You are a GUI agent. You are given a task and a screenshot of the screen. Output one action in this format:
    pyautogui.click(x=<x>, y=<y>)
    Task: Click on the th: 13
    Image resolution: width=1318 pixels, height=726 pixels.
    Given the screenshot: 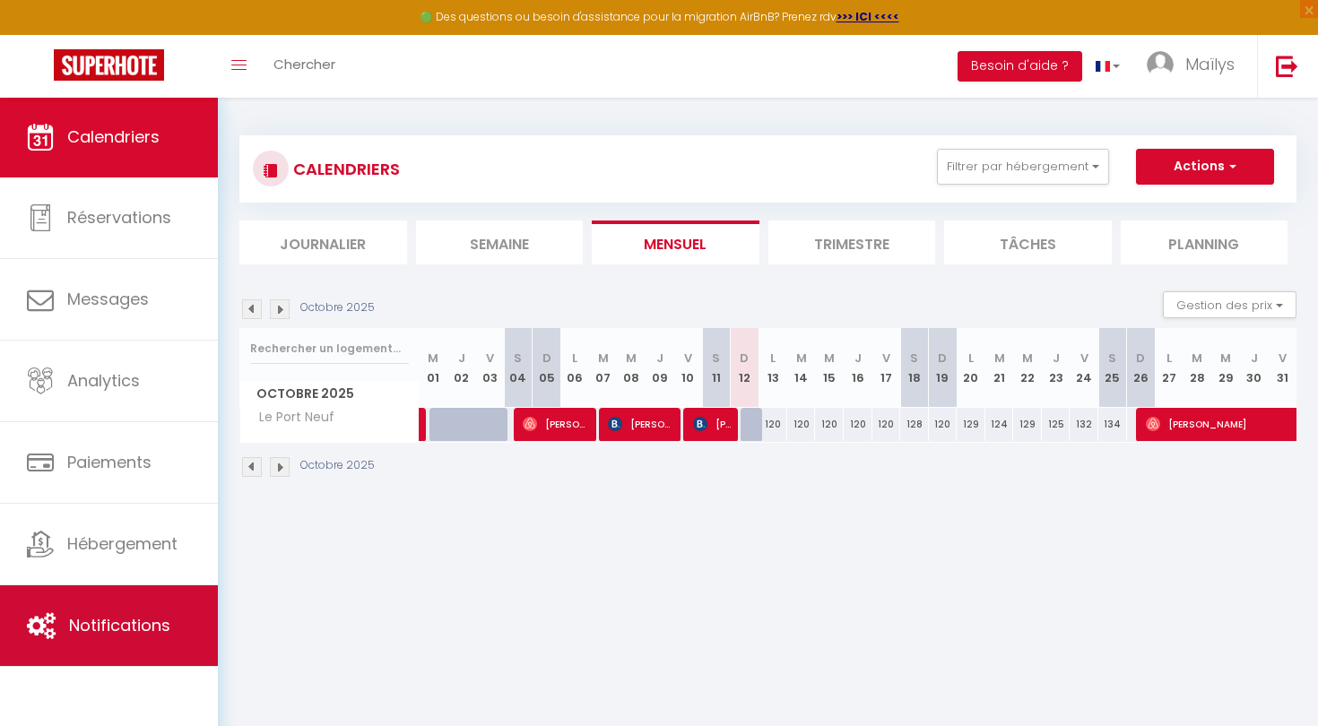 What is the action you would take?
    pyautogui.click(x=773, y=368)
    